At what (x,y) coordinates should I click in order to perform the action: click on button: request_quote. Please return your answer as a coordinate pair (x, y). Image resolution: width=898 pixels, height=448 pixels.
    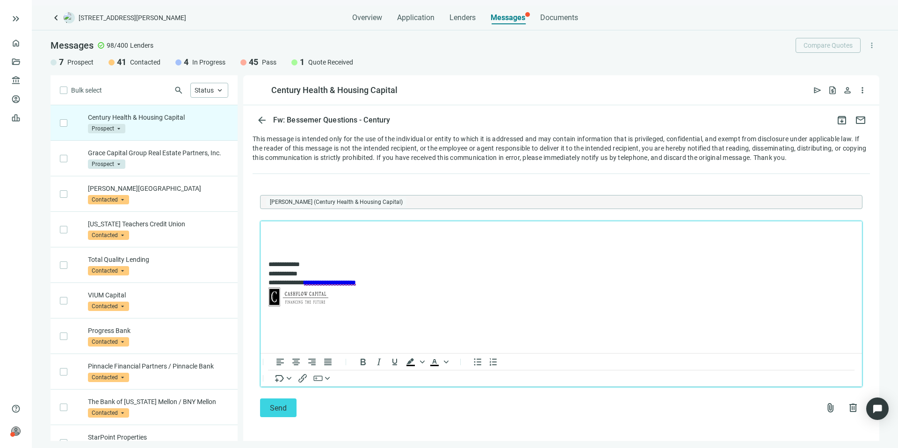
    Looking at the image, I should click on (833, 90).